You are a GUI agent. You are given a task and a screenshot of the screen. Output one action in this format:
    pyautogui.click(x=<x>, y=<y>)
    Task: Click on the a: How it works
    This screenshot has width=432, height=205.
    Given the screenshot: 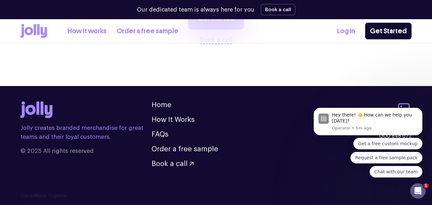 What is the action you would take?
    pyautogui.click(x=87, y=31)
    